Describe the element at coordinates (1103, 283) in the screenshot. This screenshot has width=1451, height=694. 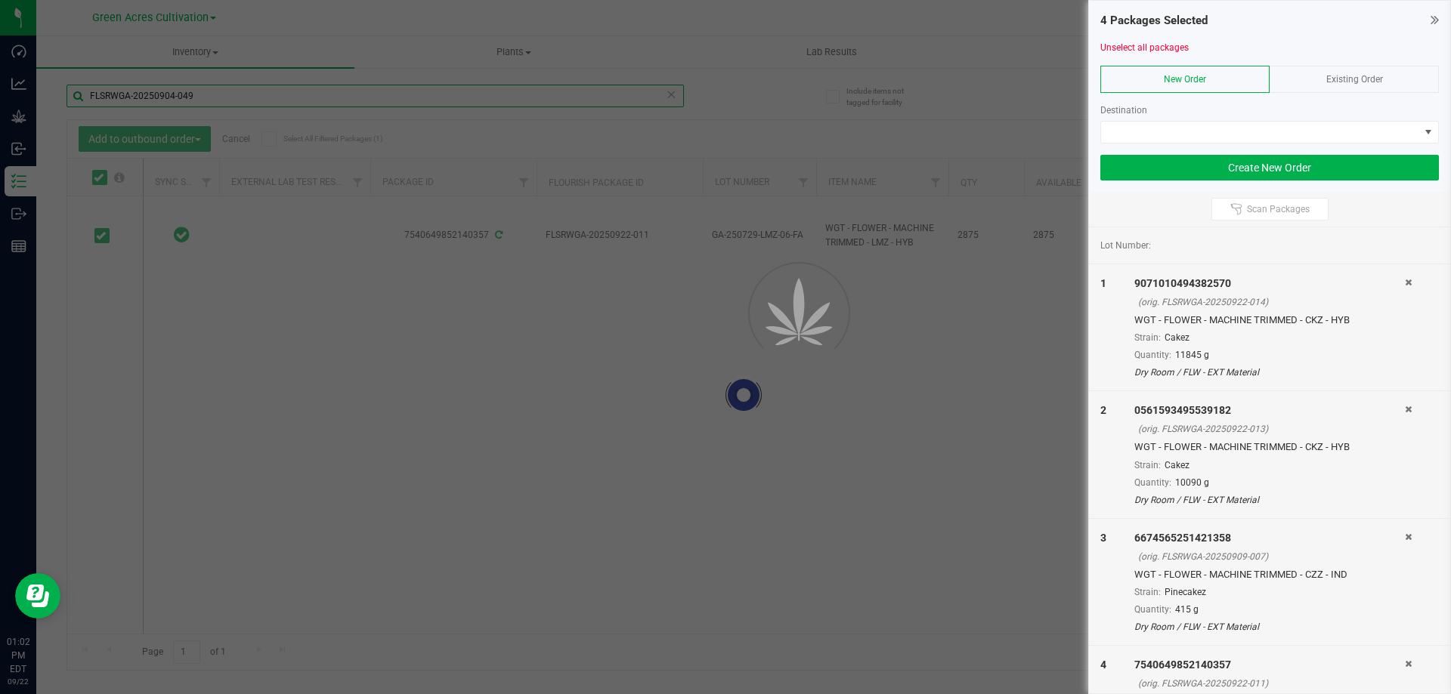
I see `span: 1` at that location.